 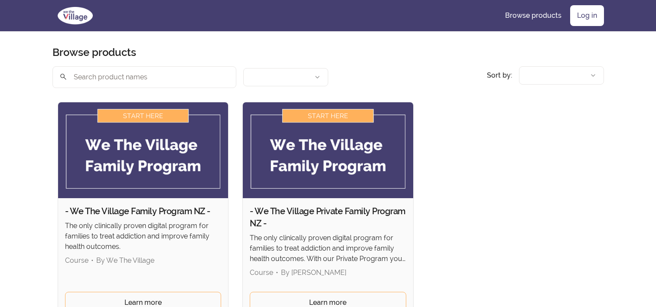 I want to click on a: Log in, so click(x=587, y=16).